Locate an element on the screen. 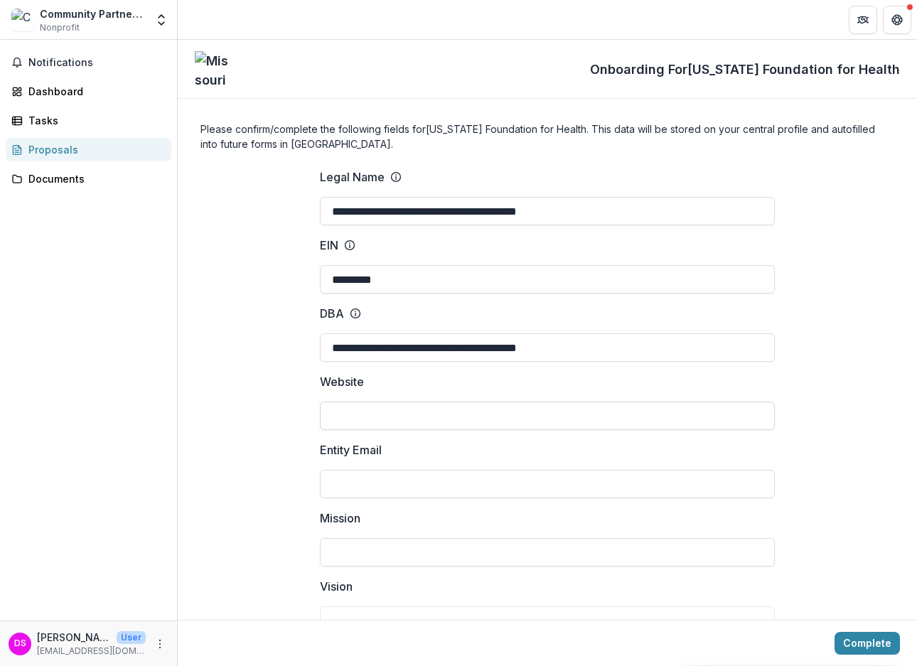 The image size is (917, 666). p: Legal Name is located at coordinates (352, 177).